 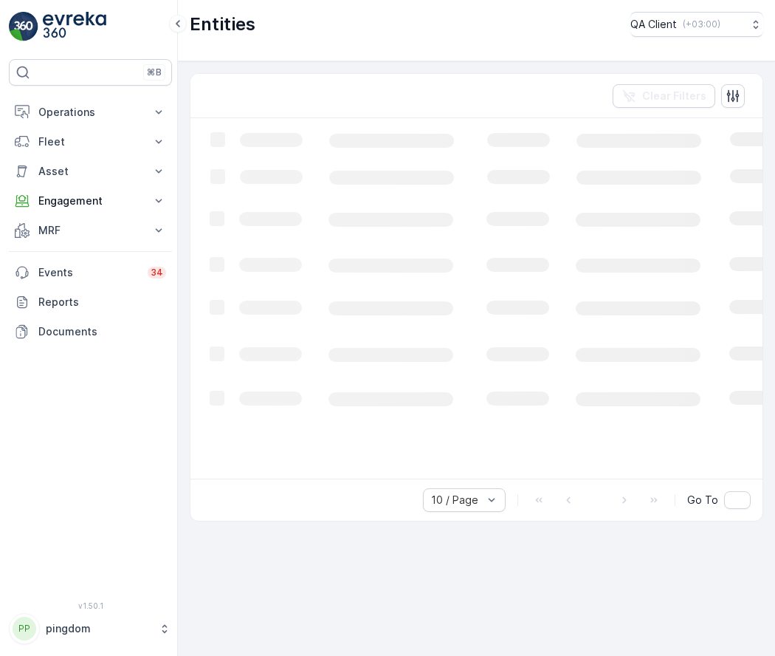 I want to click on p: 34, so click(x=157, y=272).